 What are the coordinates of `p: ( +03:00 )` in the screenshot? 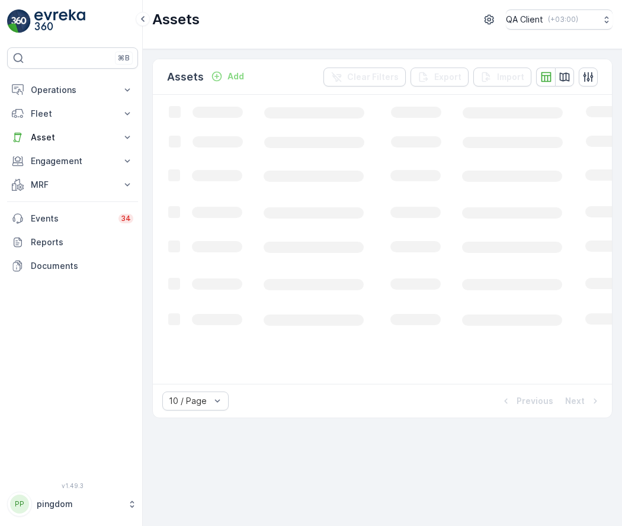 It's located at (562, 20).